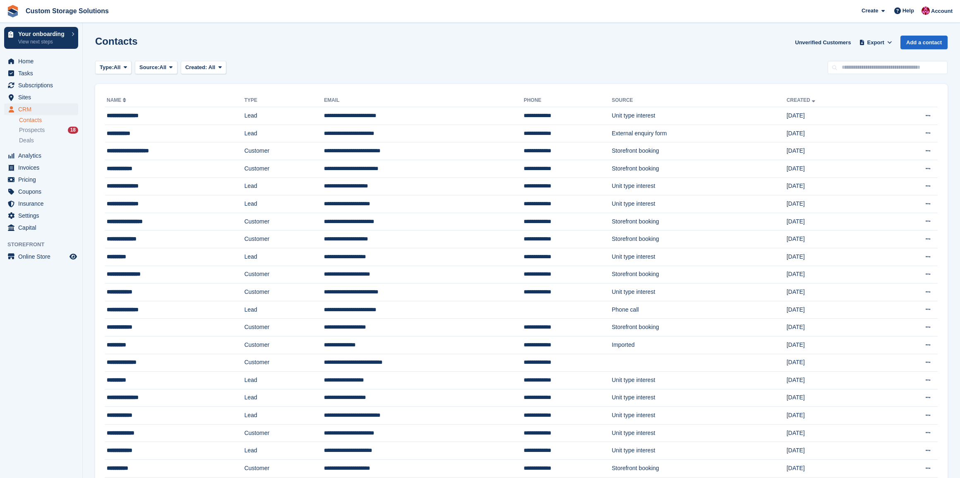 This screenshot has height=478, width=960. I want to click on button: Type: All, so click(113, 67).